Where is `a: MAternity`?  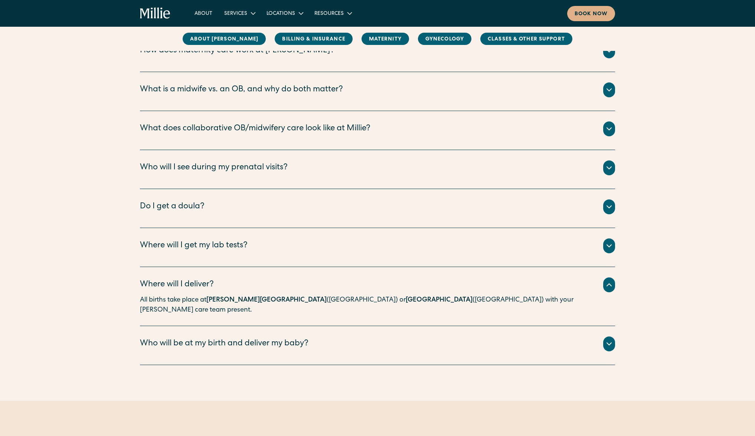
a: MAternity is located at coordinates (385, 39).